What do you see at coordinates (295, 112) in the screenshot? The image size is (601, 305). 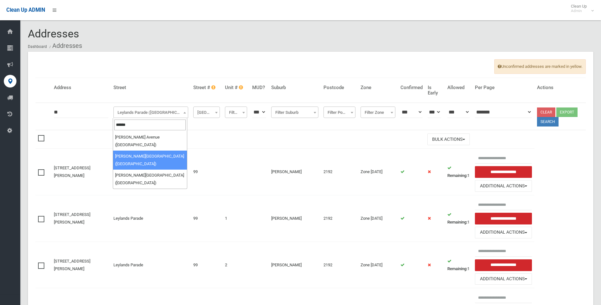 I see `span: Filter Suburb` at bounding box center [295, 112].